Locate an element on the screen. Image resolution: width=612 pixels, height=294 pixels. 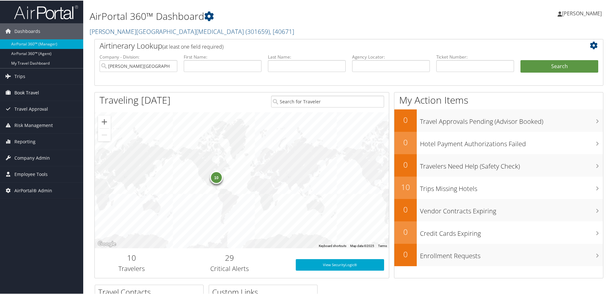
label: Last Name: is located at coordinates (307, 56).